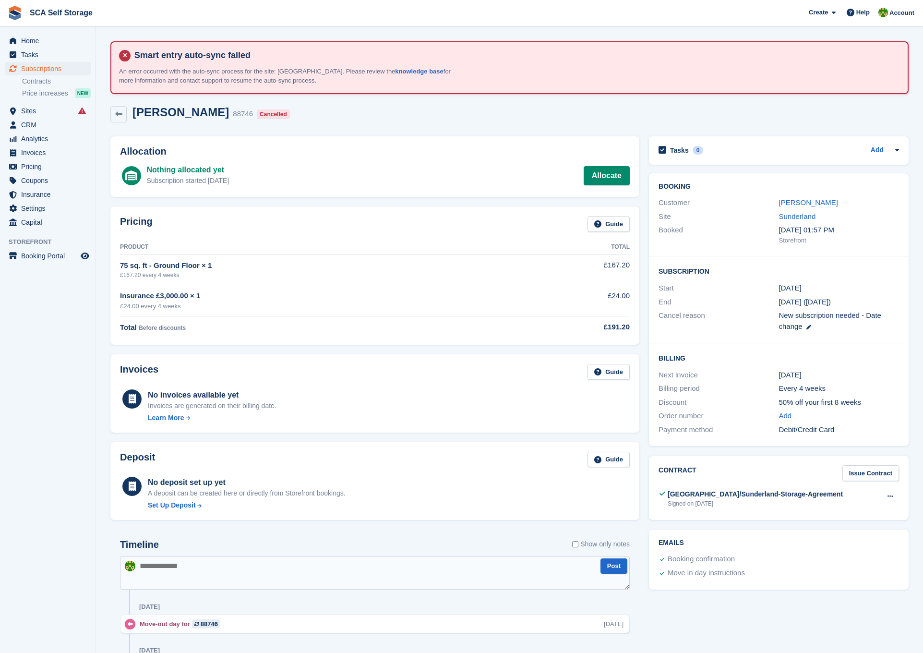  What do you see at coordinates (839, 388) in the screenshot?
I see `div: Every 4 weeks` at bounding box center [839, 388].